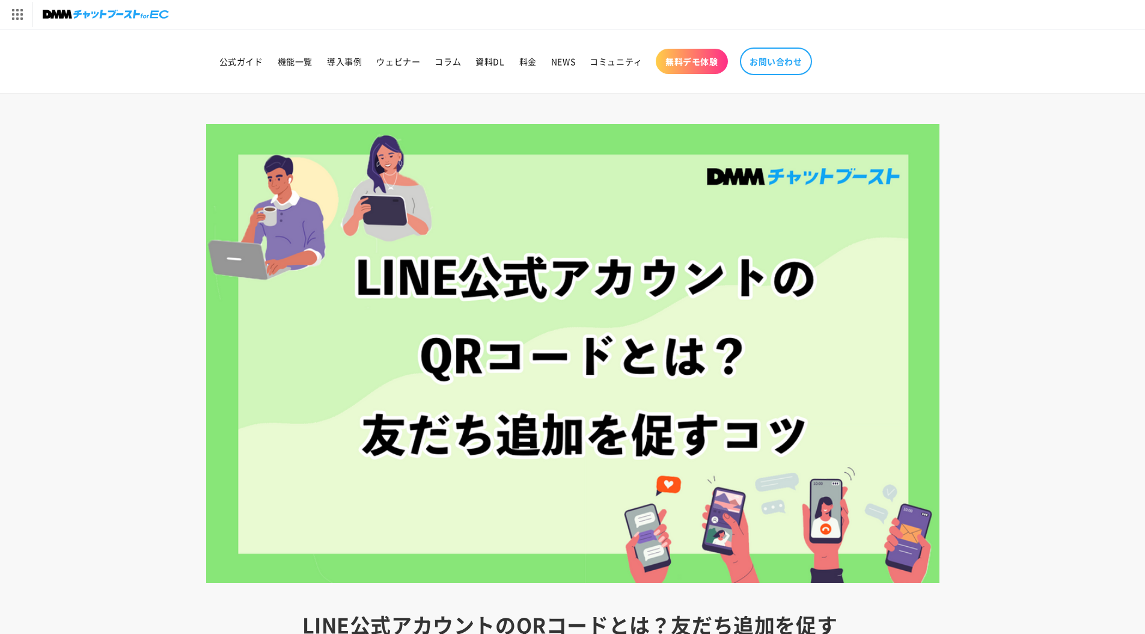  What do you see at coordinates (573, 353) in the screenshot?
I see `img: LINE公式アカウントのQRコードとは` at bounding box center [573, 353].